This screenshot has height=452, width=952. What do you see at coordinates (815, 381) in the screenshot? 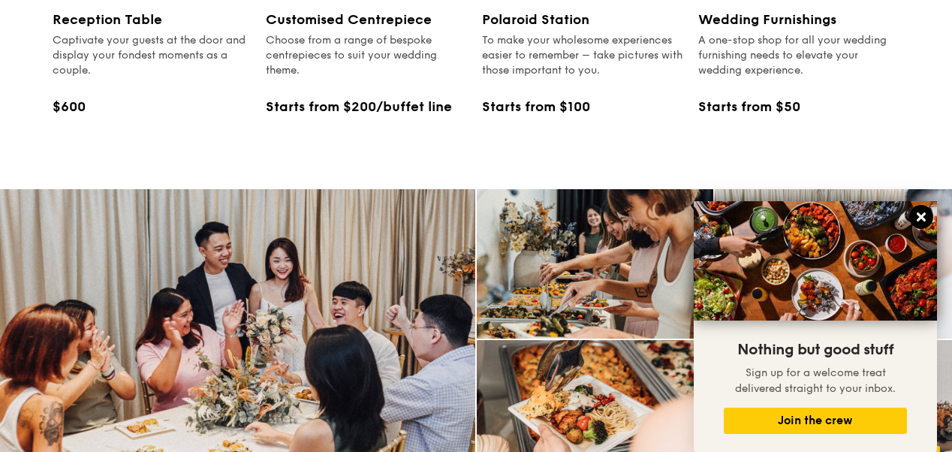
I see `span: Sign up for a welcome treat delivered straight to your inbox.` at bounding box center [815, 381].